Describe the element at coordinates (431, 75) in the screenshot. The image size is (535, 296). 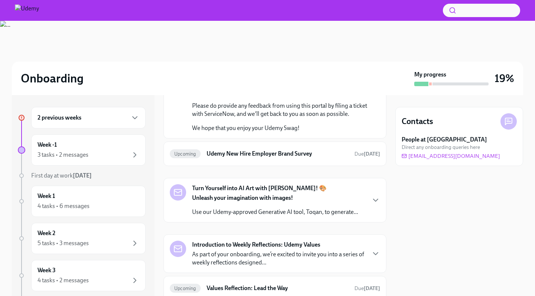
I see `strong: My progress` at that location.